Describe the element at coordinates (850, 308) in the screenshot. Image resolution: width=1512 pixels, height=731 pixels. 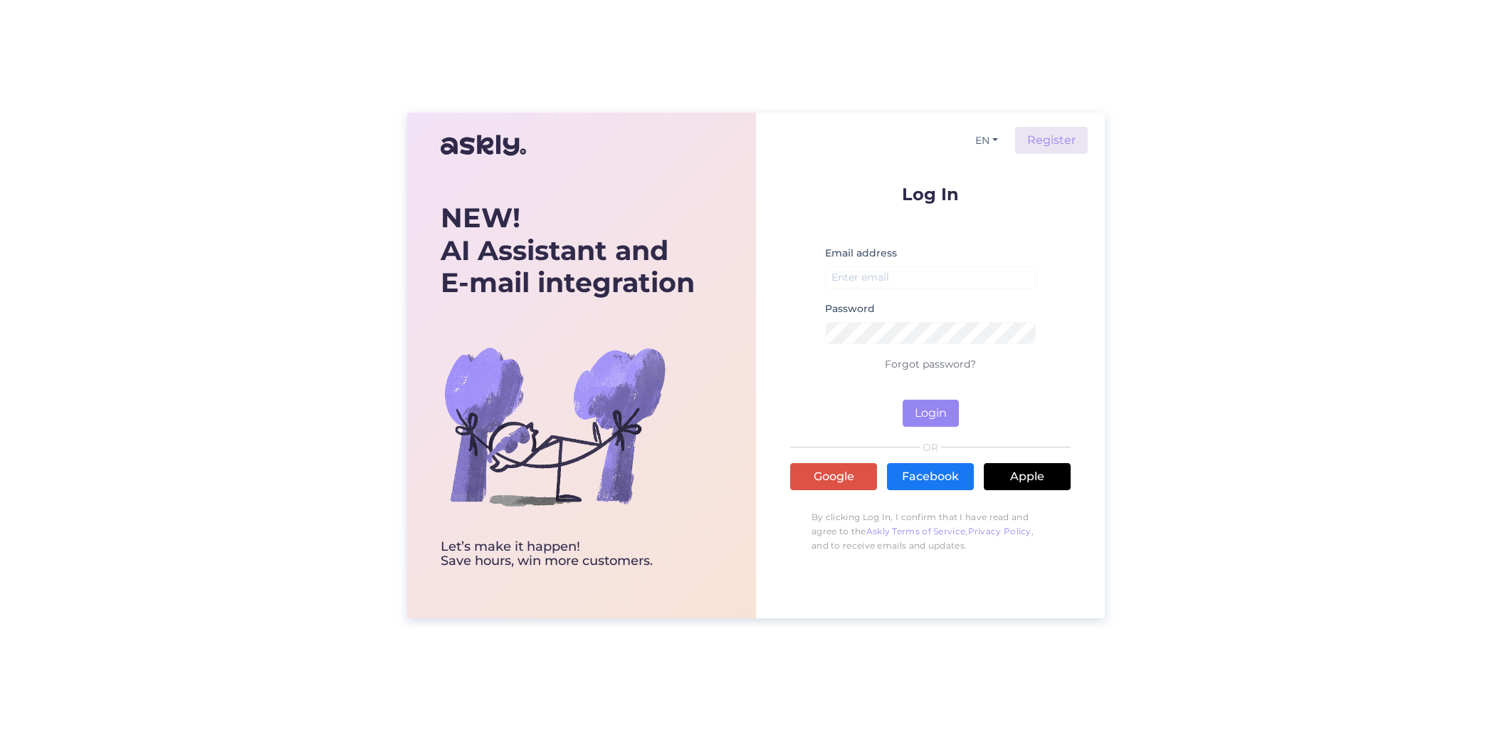
I see `label: Password` at that location.